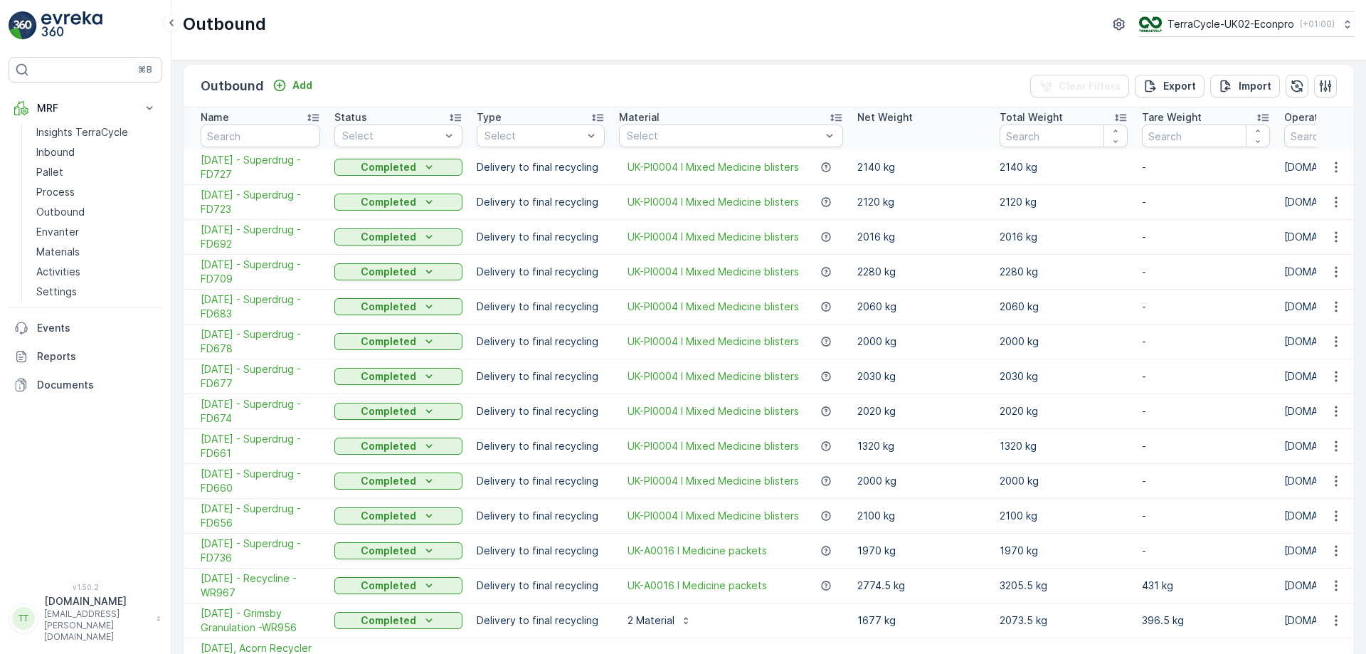 This screenshot has width=1366, height=654. I want to click on a: 18.06.2025 - Superdrug - FD683, so click(260, 307).